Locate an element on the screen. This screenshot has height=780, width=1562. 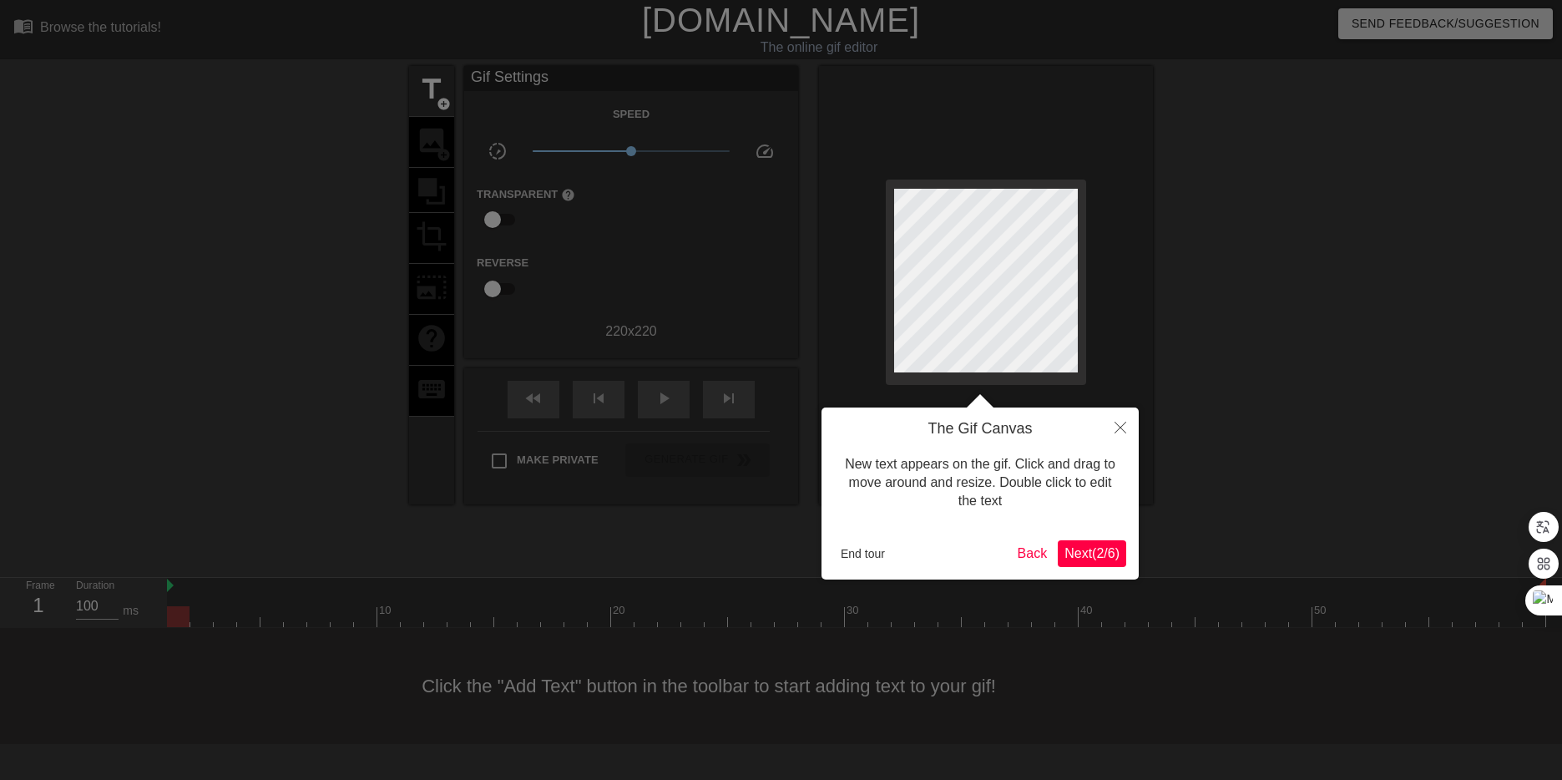
div: New text appears on the gif. Click and drag to move around and resize. Double click to edit the text is located at coordinates (980, 482).